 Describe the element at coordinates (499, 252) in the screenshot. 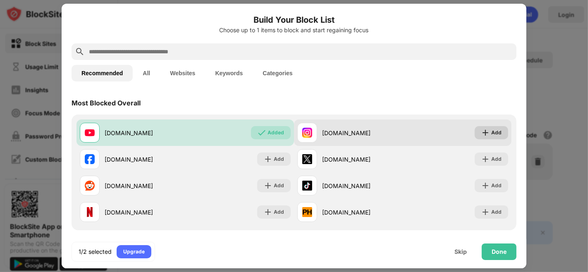

I see `div: Done` at that location.